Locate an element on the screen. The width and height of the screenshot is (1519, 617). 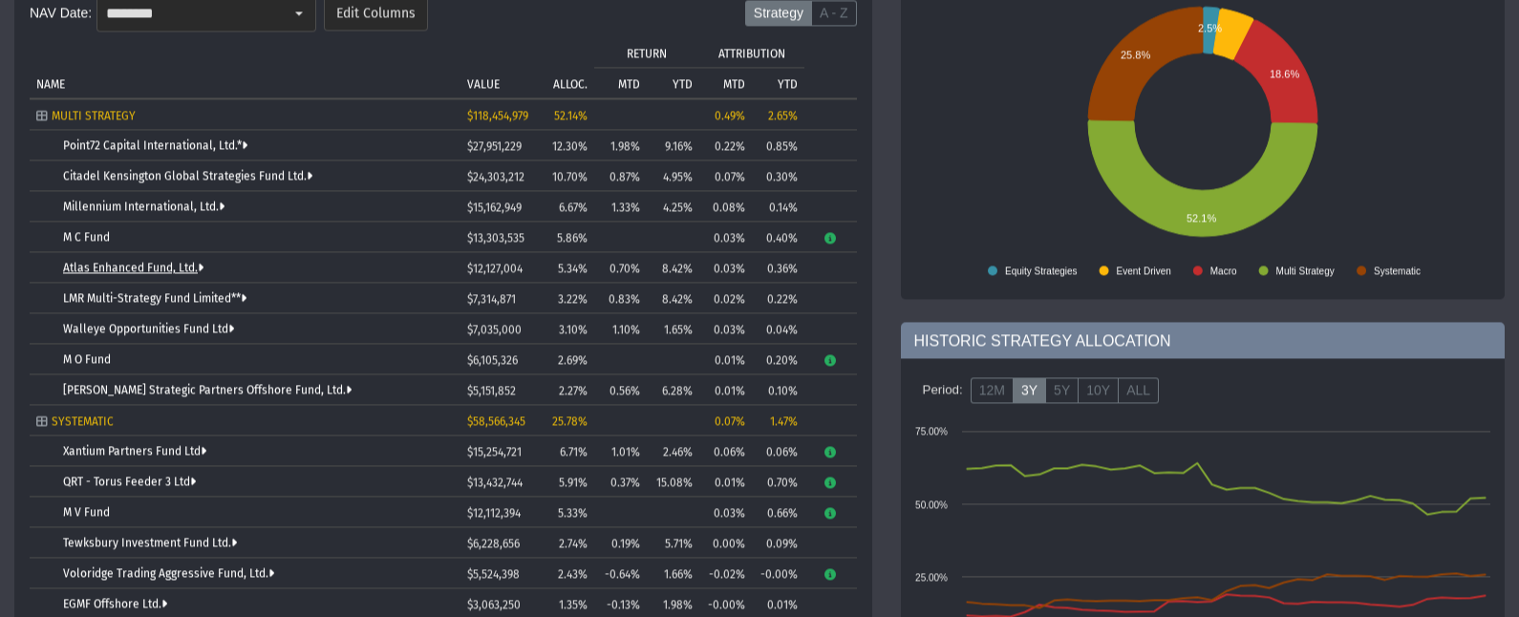
text: Multi Strategy is located at coordinates (1304, 271).